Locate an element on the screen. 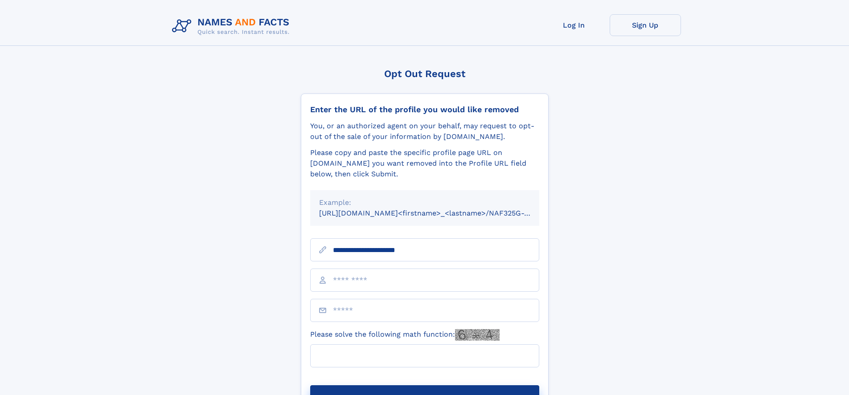 The image size is (849, 395). a: Log In is located at coordinates (574, 25).